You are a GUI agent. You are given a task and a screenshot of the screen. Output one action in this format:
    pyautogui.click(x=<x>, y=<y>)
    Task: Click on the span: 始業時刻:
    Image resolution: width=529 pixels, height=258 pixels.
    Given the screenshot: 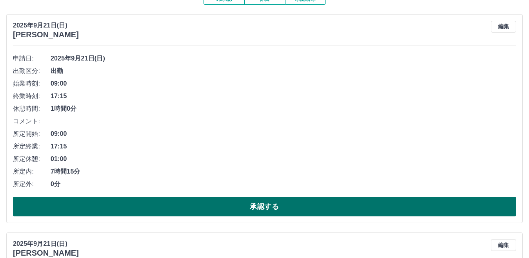 What is the action you would take?
    pyautogui.click(x=32, y=84)
    